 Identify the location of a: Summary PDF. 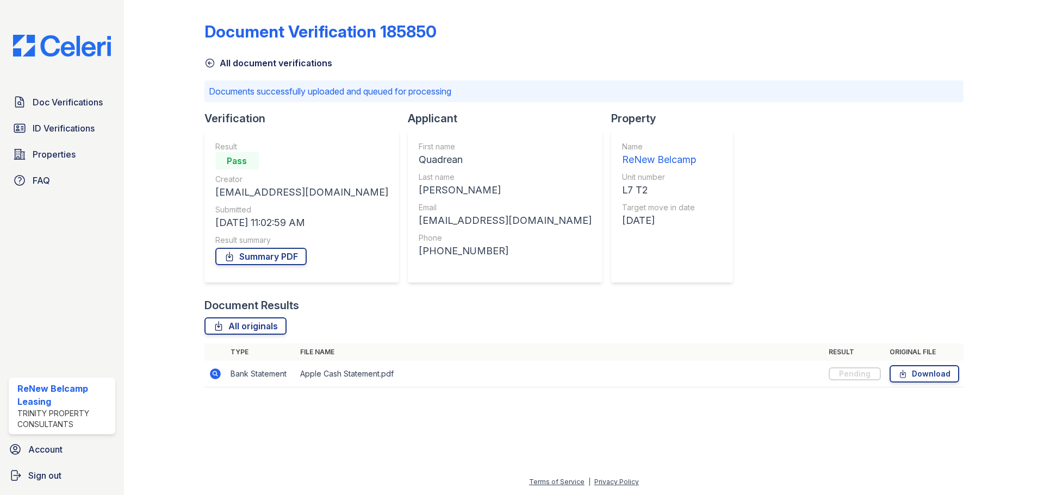
(261, 257).